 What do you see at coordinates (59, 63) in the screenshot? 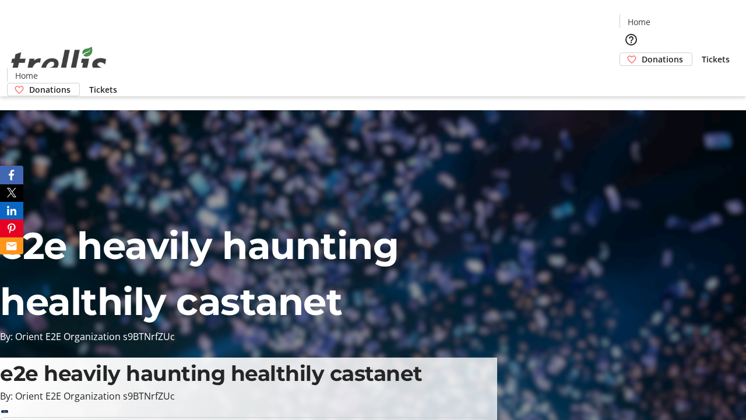
I see `img: Orient E2E Organization s9BTNrfZUc's Logo` at bounding box center [59, 63].